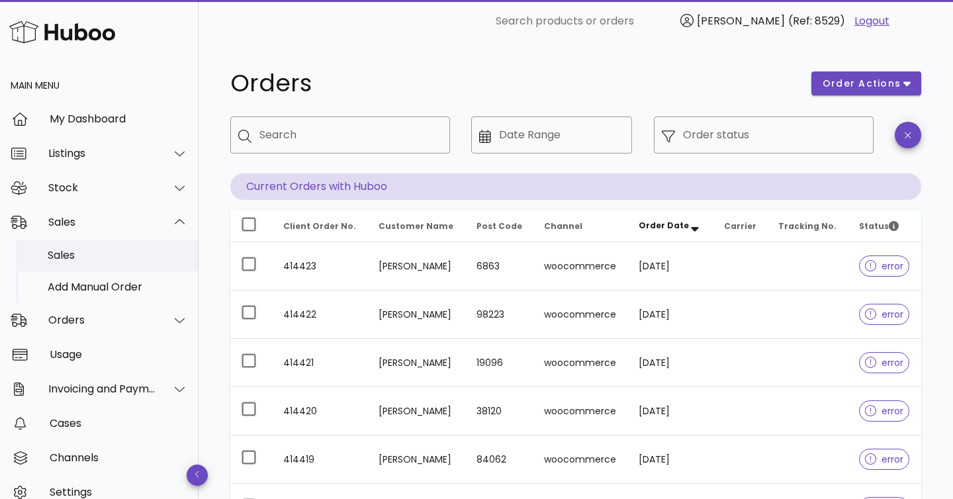  I want to click on td: 19096, so click(499, 363).